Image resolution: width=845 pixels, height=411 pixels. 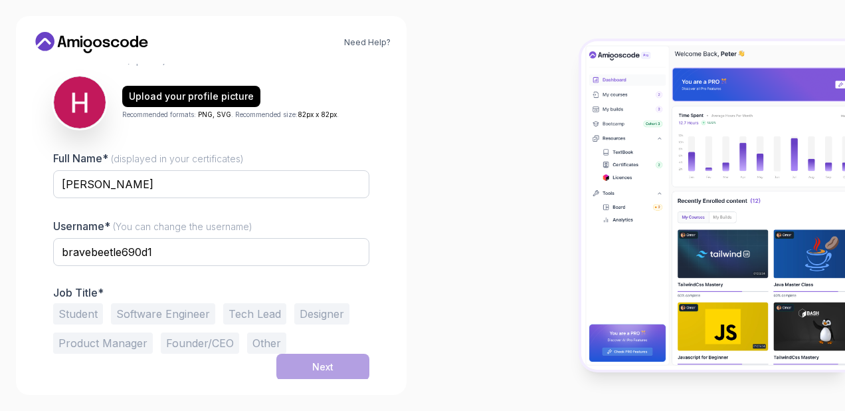 What do you see at coordinates (92, 43) in the screenshot?
I see `a: Home link` at bounding box center [92, 43].